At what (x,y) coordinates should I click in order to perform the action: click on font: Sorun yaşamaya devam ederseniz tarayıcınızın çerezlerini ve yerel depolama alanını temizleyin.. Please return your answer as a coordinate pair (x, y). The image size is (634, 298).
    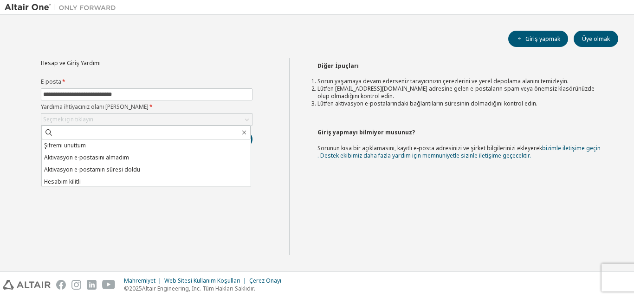
    Looking at the image, I should click on (443, 81).